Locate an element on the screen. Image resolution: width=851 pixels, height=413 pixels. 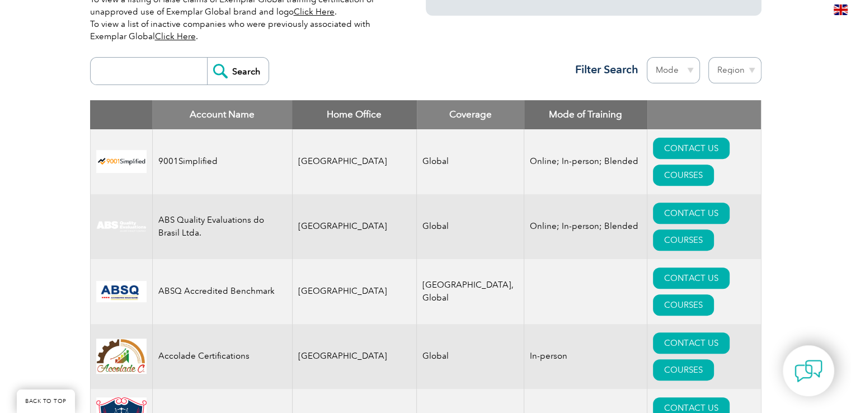
th: Mode of Training: activate to sort column ascending is located at coordinates (586, 115).